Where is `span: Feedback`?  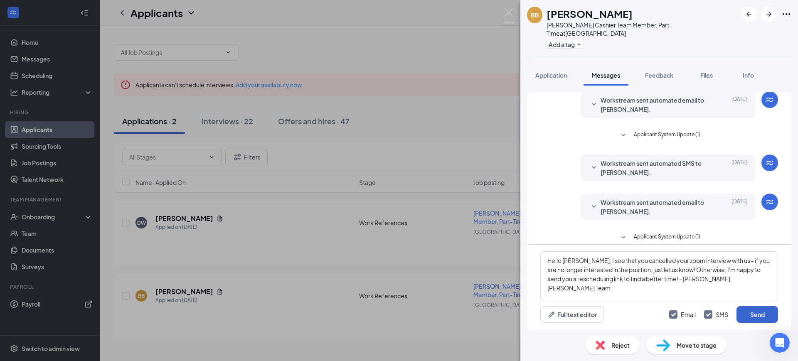
span: Feedback is located at coordinates (659, 75).